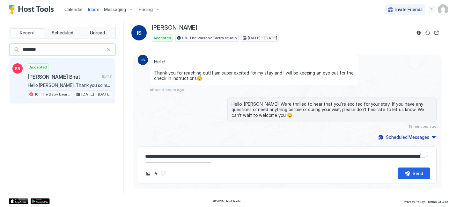  I want to click on span: about 4 hours ago, so click(167, 90).